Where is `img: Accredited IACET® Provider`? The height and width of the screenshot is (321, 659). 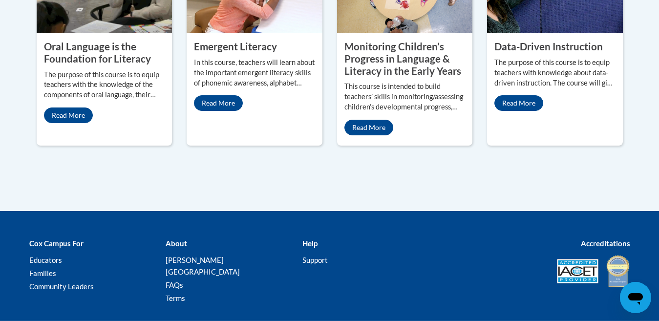 img: Accredited IACET® Provider is located at coordinates (578, 271).